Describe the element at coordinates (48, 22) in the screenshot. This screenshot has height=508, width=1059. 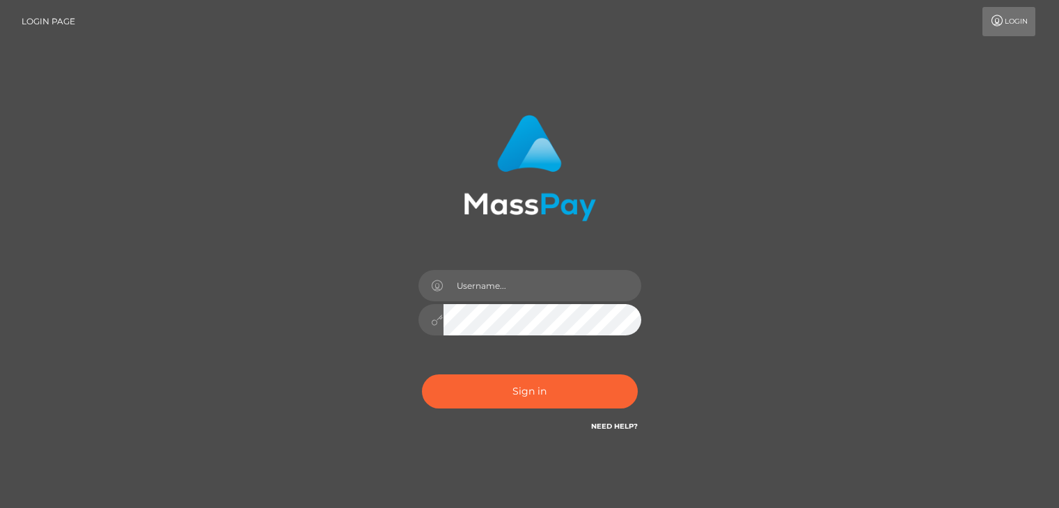
I see `a: Login Page` at that location.